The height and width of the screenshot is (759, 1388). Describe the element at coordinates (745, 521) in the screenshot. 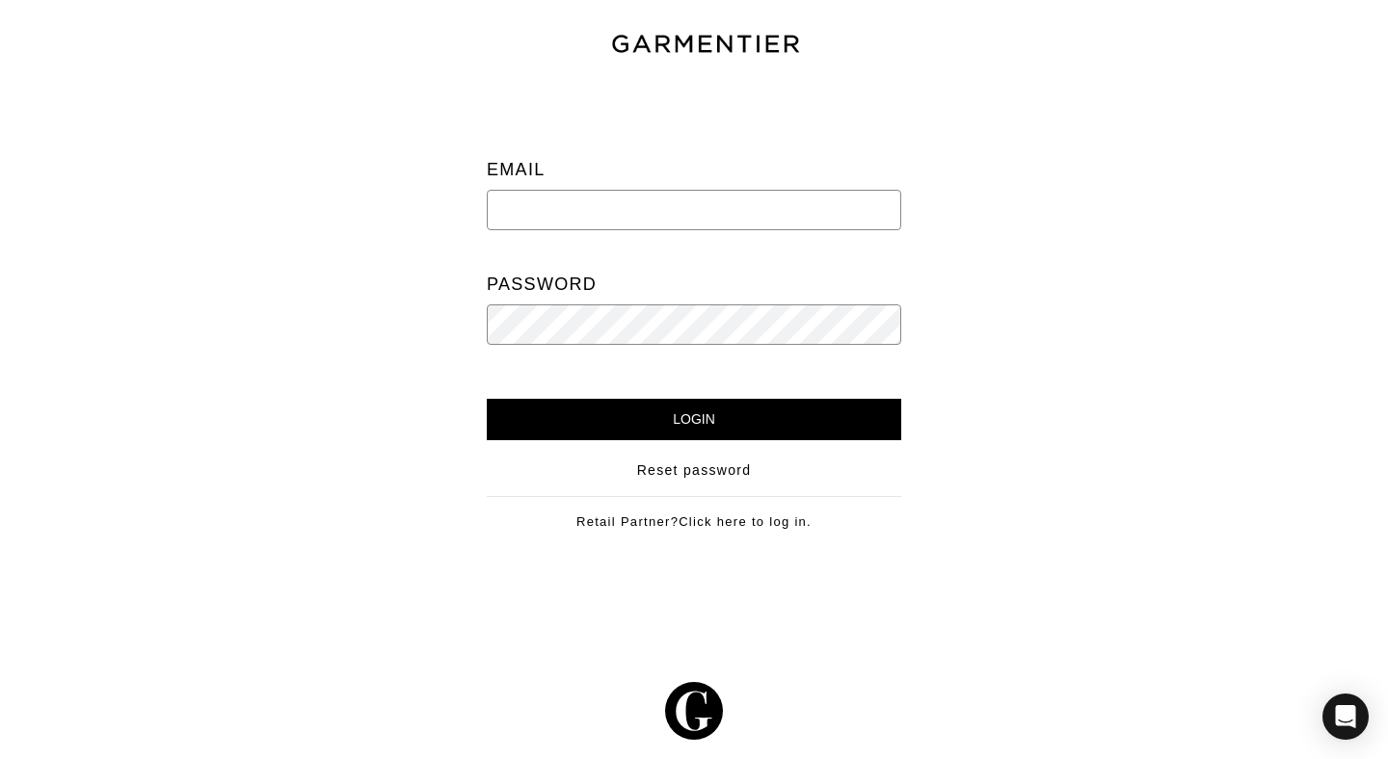

I see `a: Click here to log in.` at that location.